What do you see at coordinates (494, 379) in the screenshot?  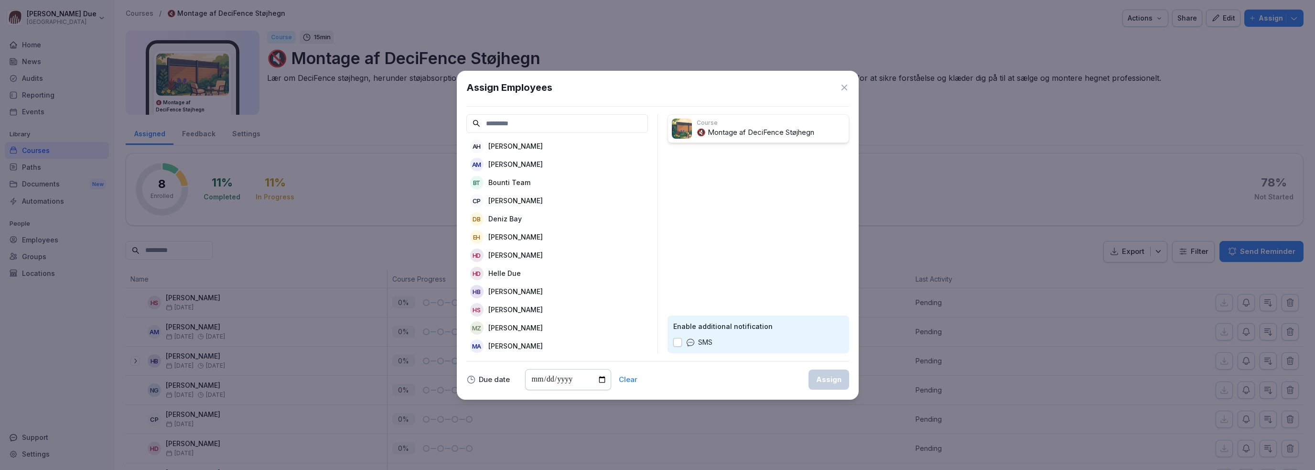 I see `p: Due date` at bounding box center [494, 379].